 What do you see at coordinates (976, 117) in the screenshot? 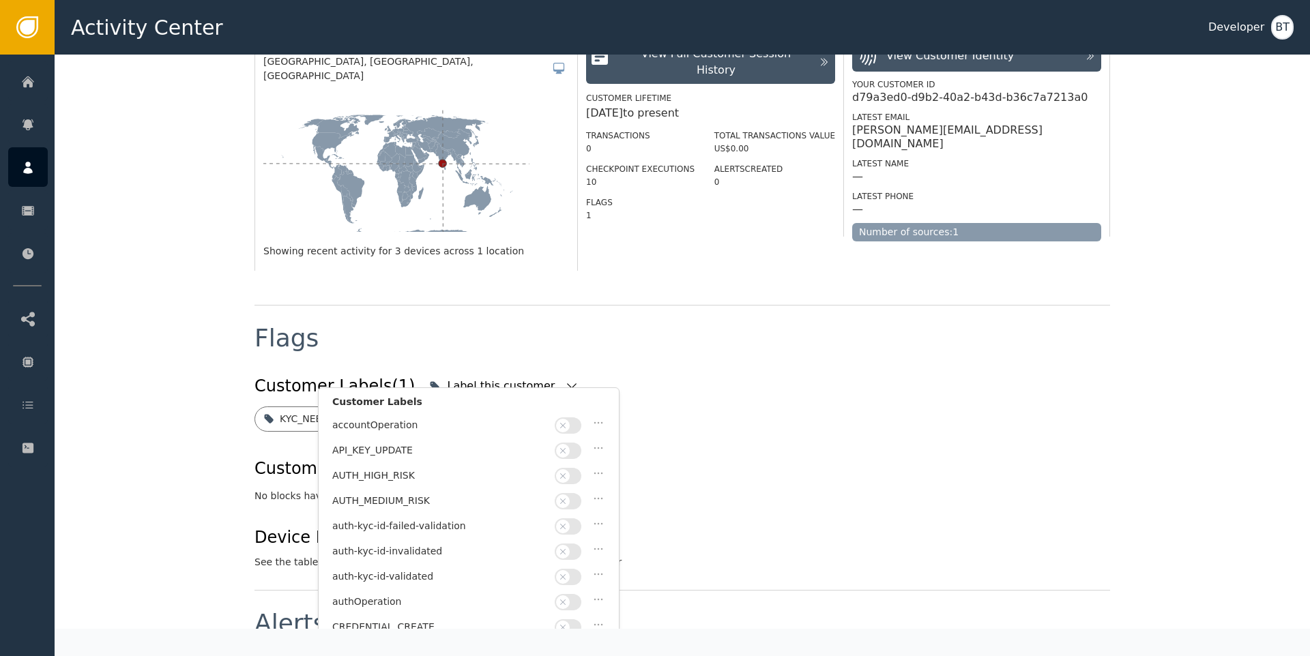
I see `div: Latest Email` at bounding box center [976, 117].